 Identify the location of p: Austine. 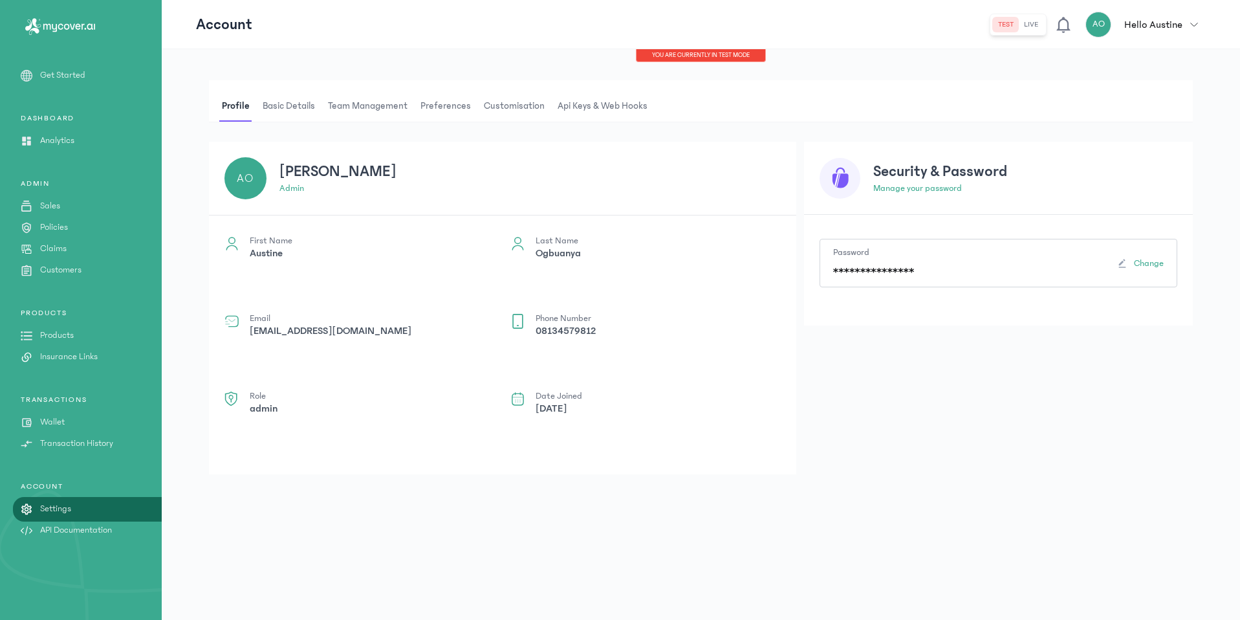
(271, 253).